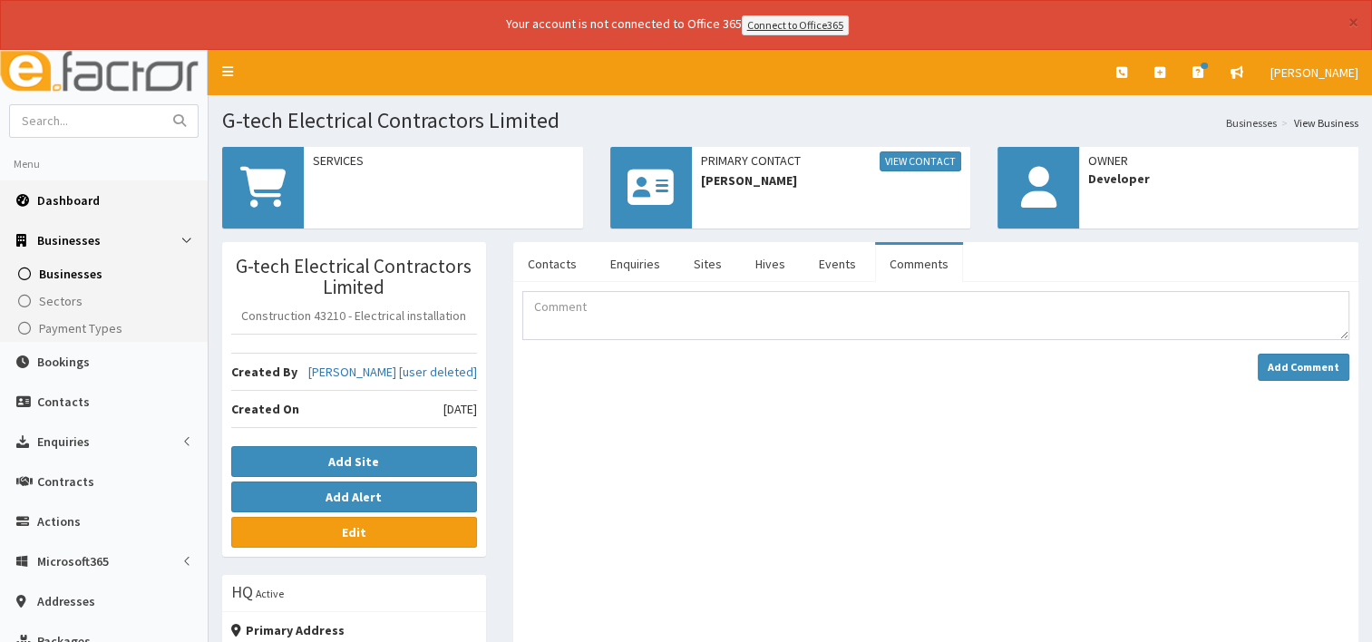  What do you see at coordinates (354, 461) in the screenshot?
I see `b: Add Site` at bounding box center [354, 461].